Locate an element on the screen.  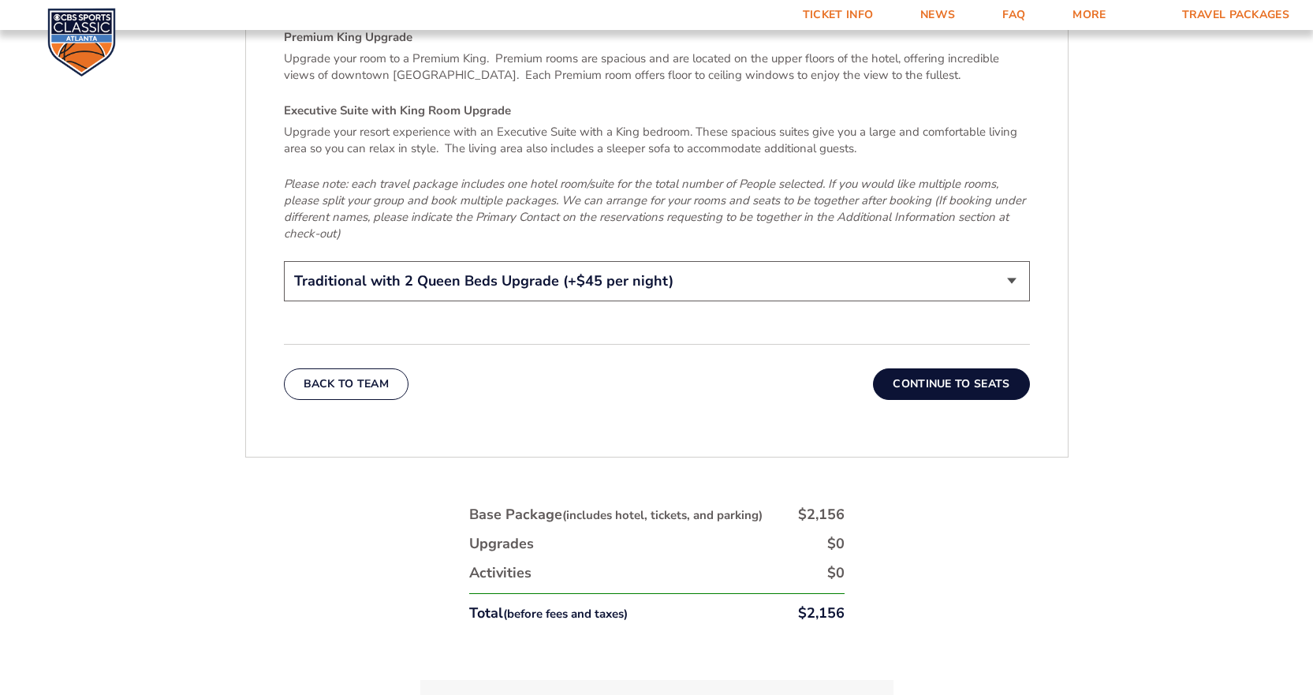
p: Upgrade your resort experience with an Executive Suite with a King bedroom. These spacious suites... is located at coordinates (657, 140).